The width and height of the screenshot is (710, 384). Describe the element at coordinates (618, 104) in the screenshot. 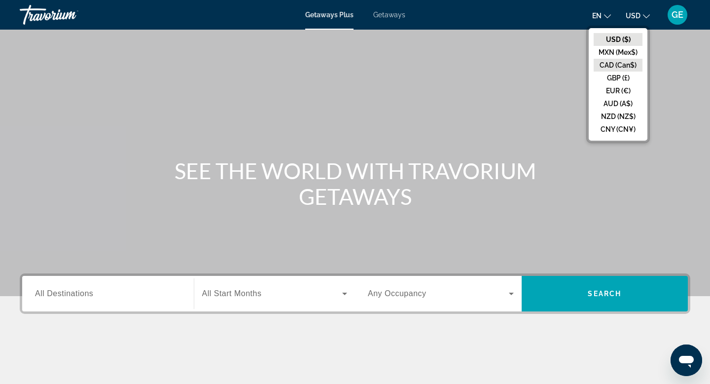

I see `button: AUD (A$)` at that location.